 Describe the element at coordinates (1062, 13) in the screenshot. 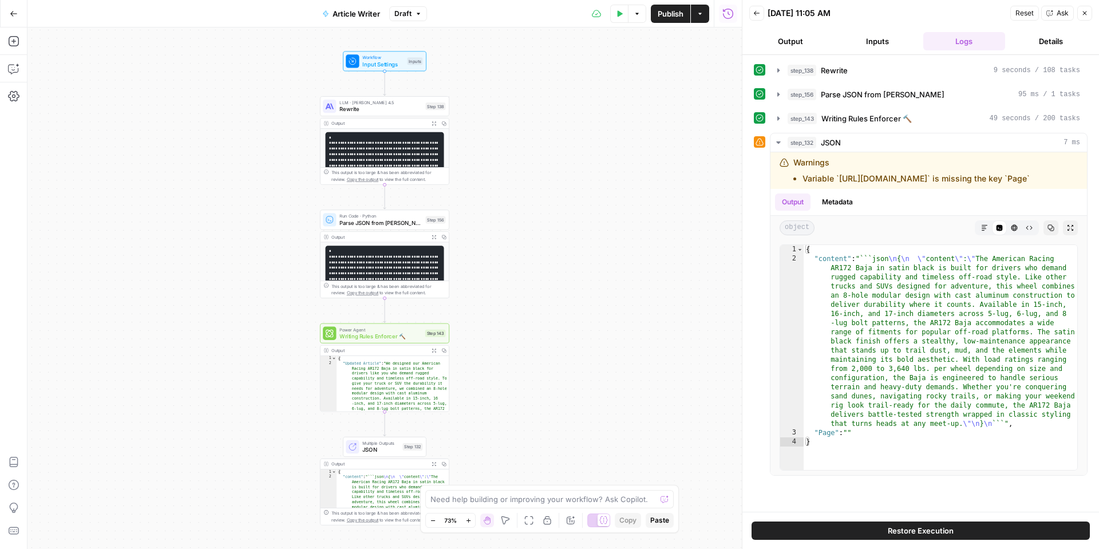

I see `span: Ask` at that location.